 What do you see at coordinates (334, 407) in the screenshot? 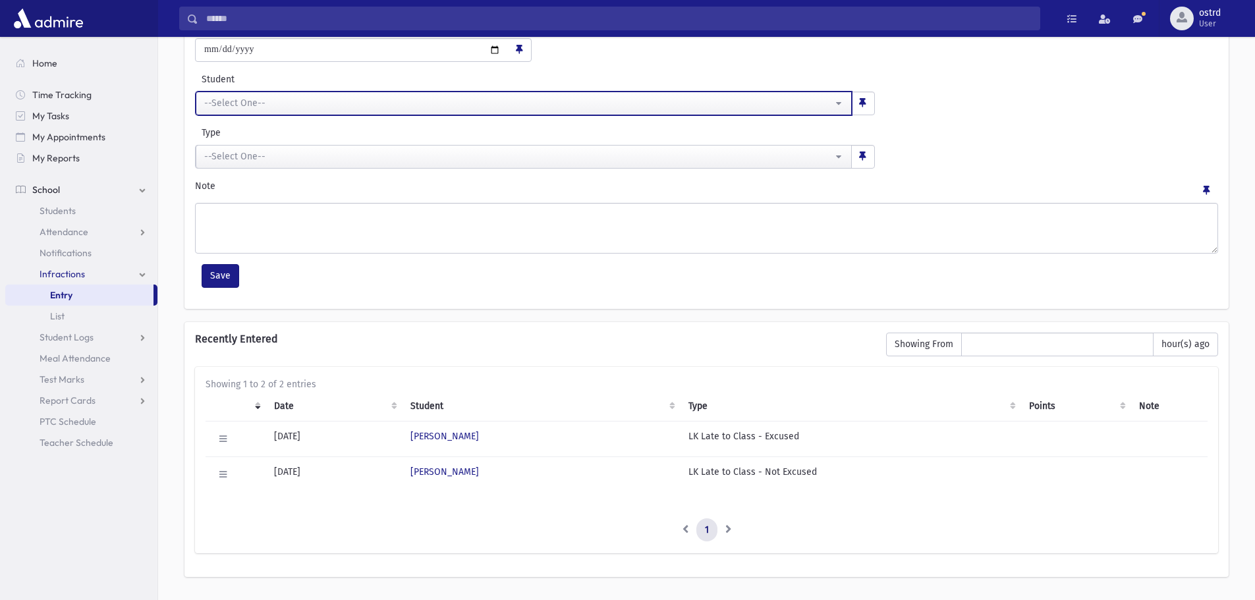
I see `th: Date: activate to sort column ascending` at bounding box center [334, 407].